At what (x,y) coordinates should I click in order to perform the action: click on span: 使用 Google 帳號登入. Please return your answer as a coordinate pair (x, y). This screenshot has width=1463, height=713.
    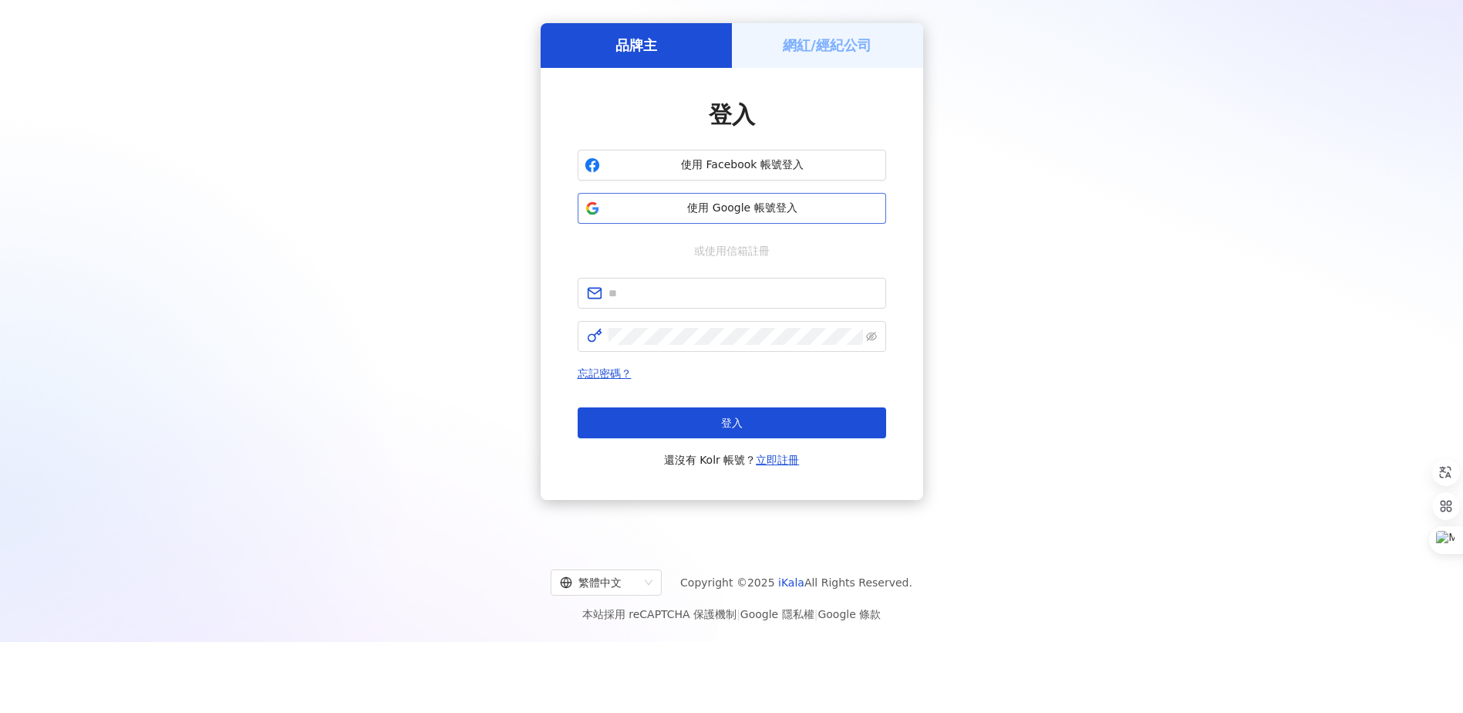
    Looking at the image, I should click on (743, 208).